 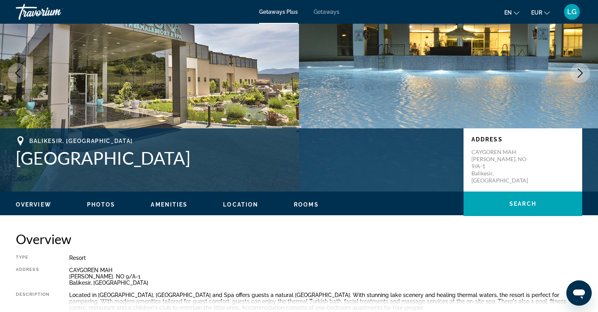 What do you see at coordinates (512, 12) in the screenshot?
I see `button: Change language` at bounding box center [512, 12].